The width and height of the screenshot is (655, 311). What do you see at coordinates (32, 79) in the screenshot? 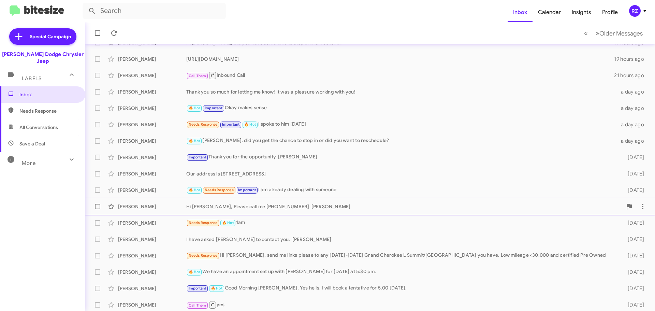
I see `span: Labels` at bounding box center [32, 79].